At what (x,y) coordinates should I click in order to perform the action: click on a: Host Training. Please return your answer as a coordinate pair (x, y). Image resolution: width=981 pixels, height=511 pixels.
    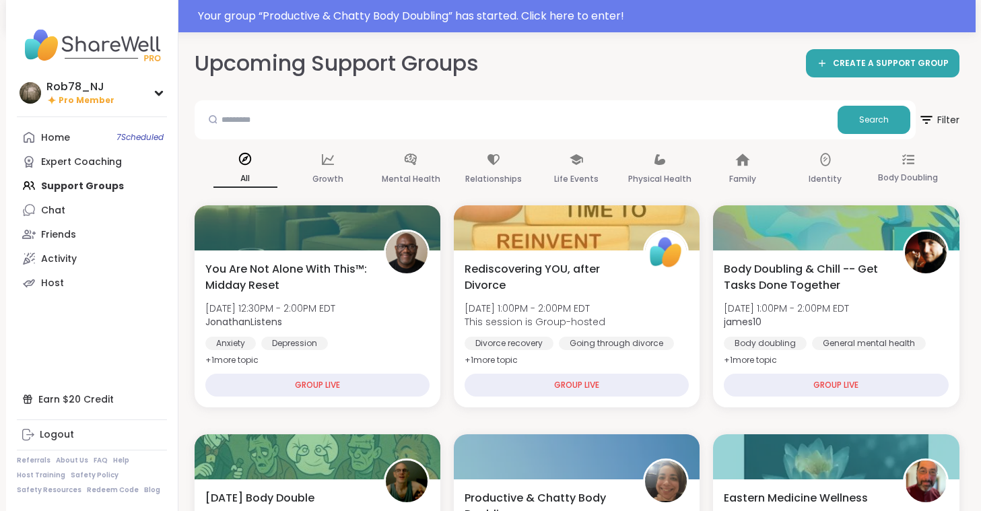
    Looking at the image, I should click on (41, 475).